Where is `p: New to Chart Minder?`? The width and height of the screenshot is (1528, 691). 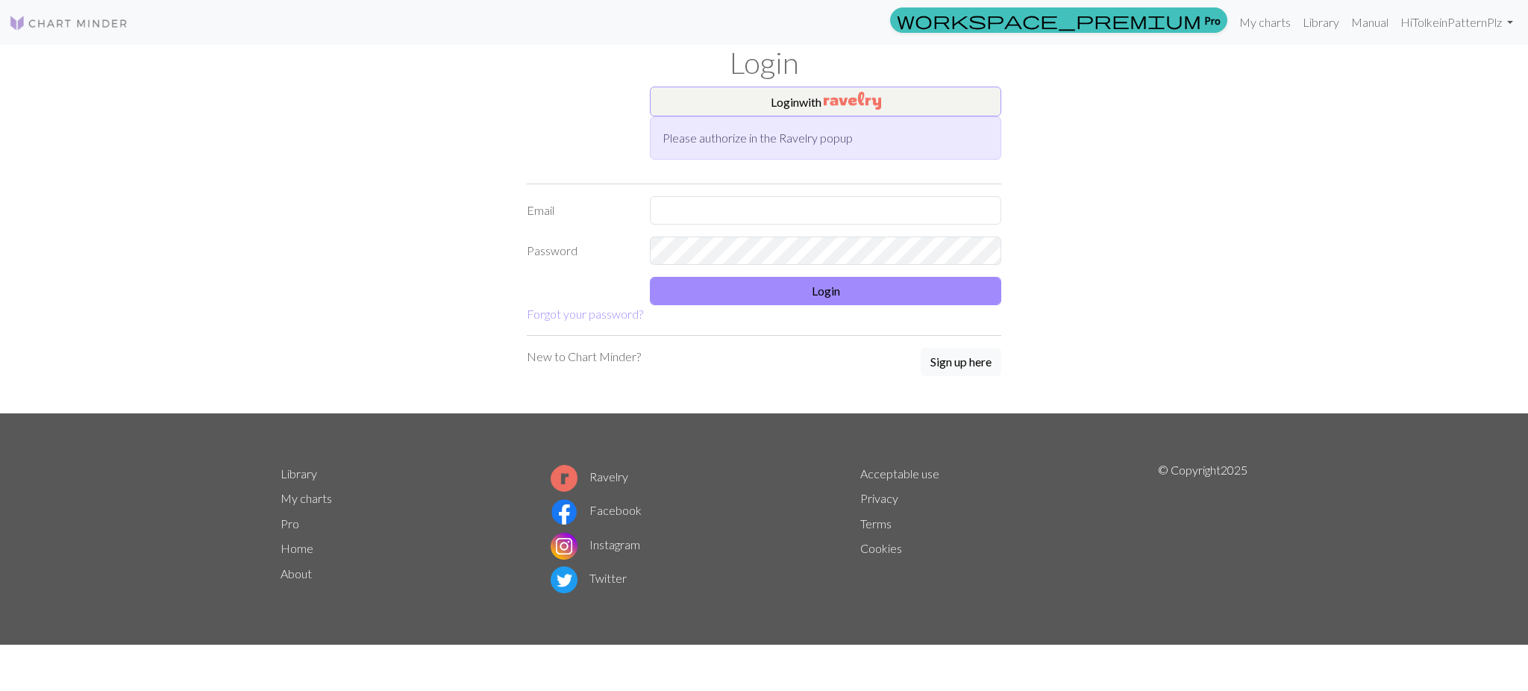
p: New to Chart Minder? is located at coordinates (584, 357).